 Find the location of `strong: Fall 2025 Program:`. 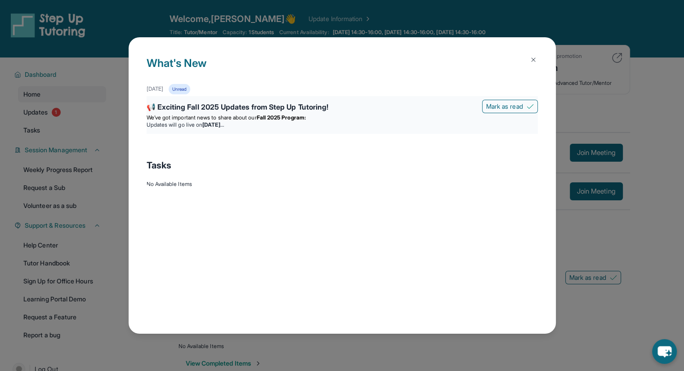

strong: Fall 2025 Program: is located at coordinates (281, 117).